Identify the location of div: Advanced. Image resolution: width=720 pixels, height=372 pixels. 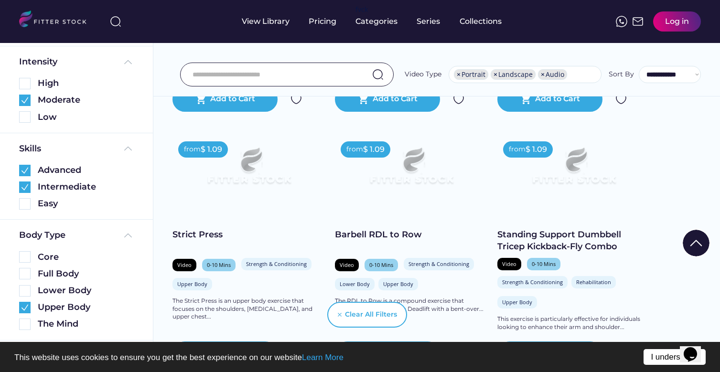
(86, 170).